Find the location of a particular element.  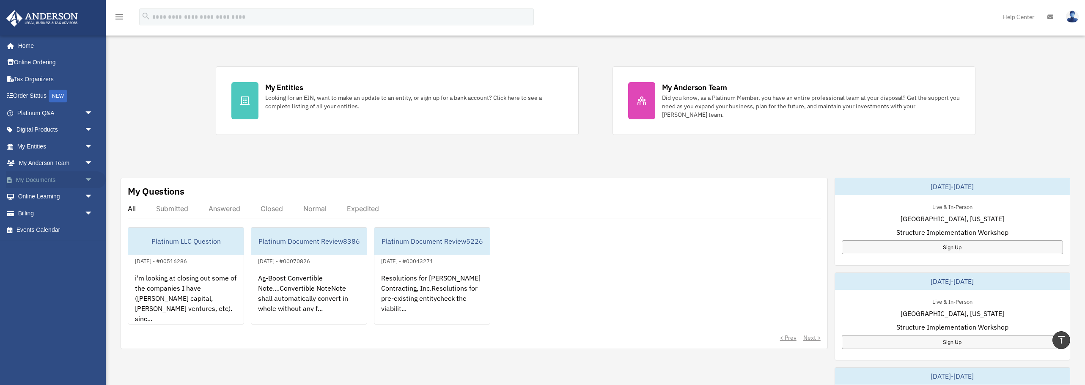

a: menu is located at coordinates (119, 18).